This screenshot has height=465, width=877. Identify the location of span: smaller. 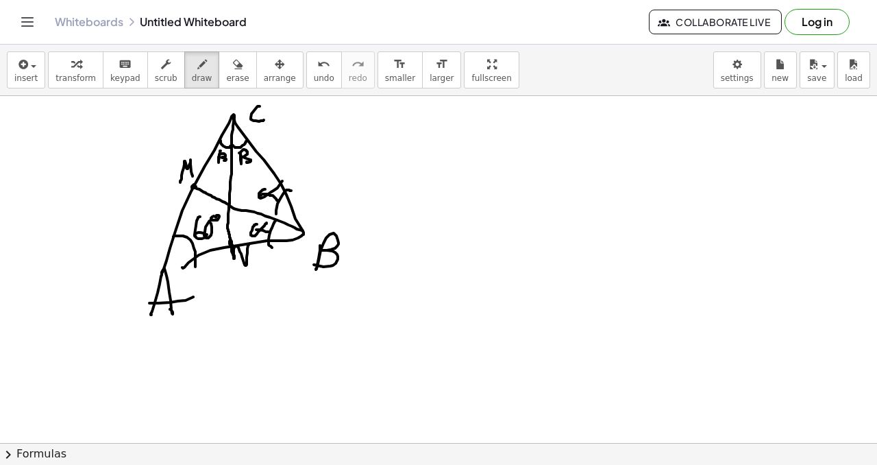
(400, 78).